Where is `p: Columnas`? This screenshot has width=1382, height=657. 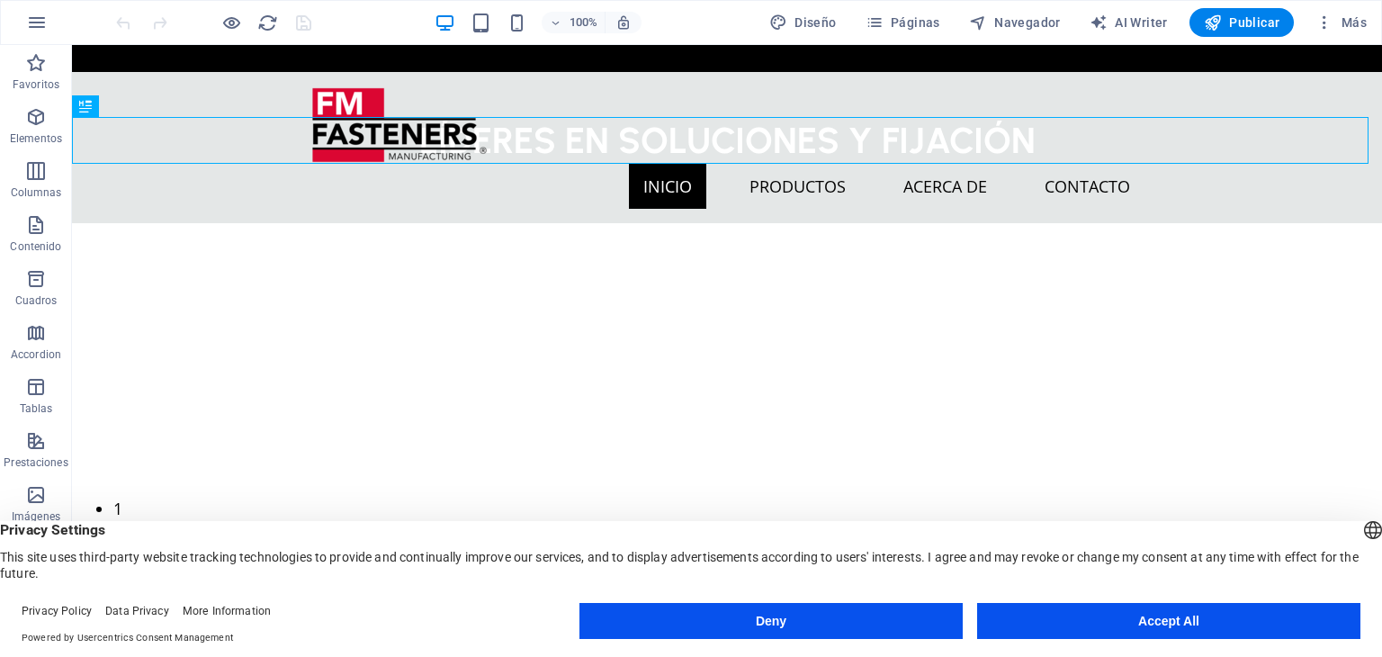 p: Columnas is located at coordinates (36, 193).